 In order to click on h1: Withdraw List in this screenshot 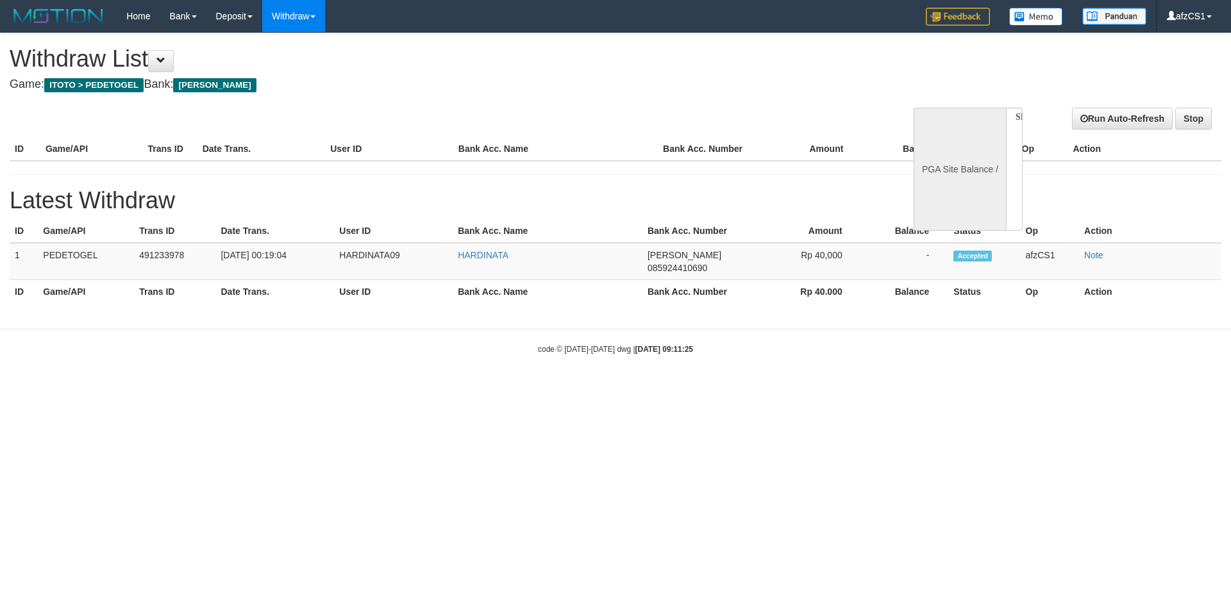, I will do `click(409, 59)`.